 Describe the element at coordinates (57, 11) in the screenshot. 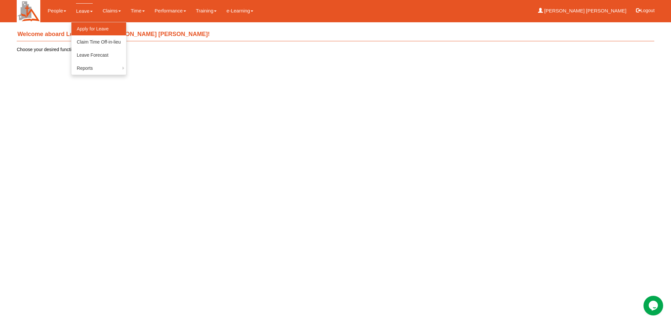

I see `a: People` at that location.